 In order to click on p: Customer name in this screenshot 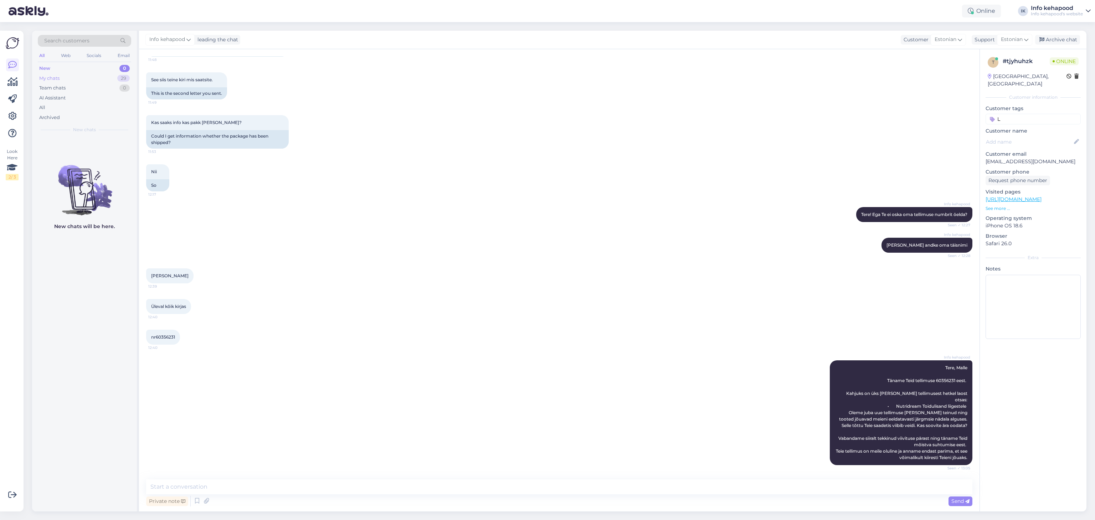, I will do `click(1033, 131)`.